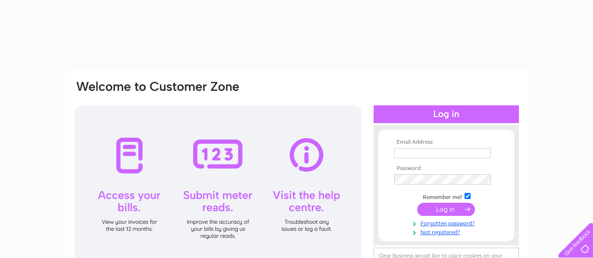 The image size is (593, 258). I want to click on a: Not registered?, so click(447, 232).